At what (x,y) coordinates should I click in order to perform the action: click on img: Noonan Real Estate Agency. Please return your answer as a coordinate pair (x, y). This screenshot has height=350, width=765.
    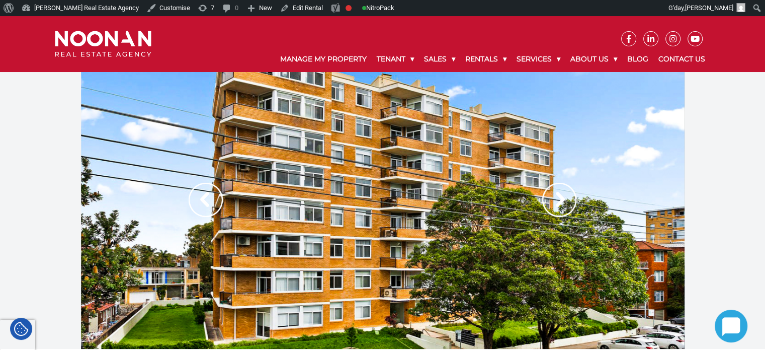
    Looking at the image, I should click on (103, 44).